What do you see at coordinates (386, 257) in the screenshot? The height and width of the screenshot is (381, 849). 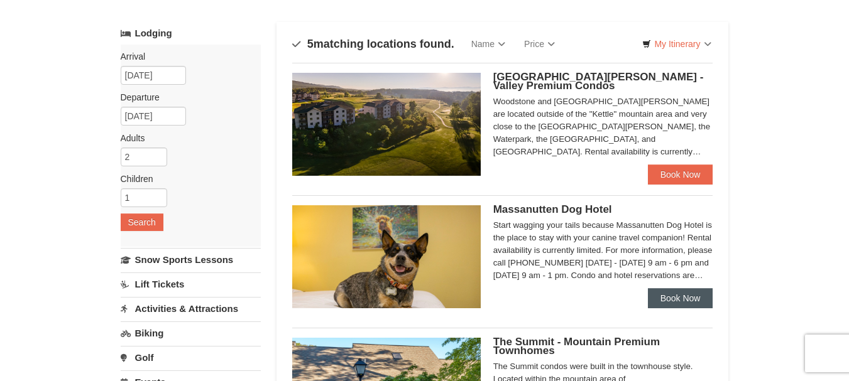 I see `img: 27428181-5-81c892a3.jpg` at bounding box center [386, 257].